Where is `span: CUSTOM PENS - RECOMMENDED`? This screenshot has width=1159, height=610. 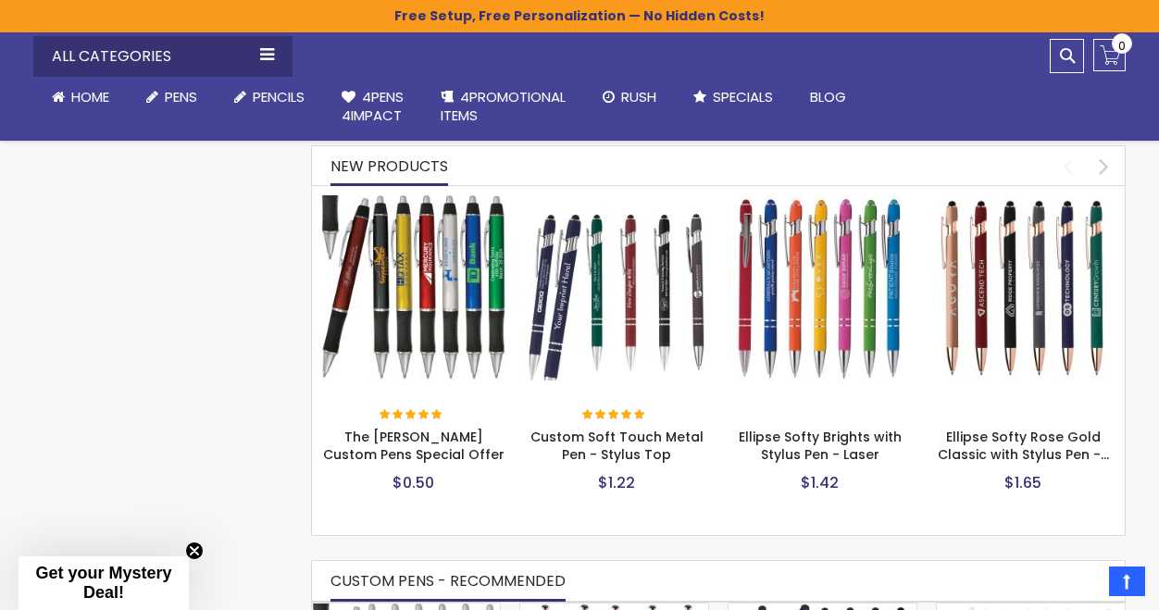 span: CUSTOM PENS - RECOMMENDED is located at coordinates (448, 581).